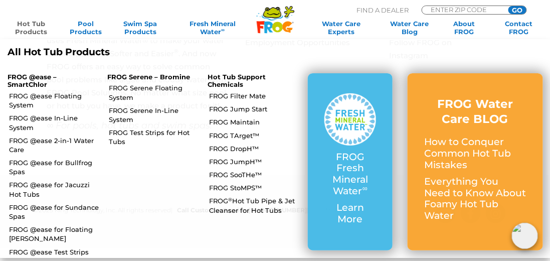 Image resolution: width=550 pixels, height=261 pixels. Describe the element at coordinates (255, 161) in the screenshot. I see `a: FROG JumpH™` at that location.